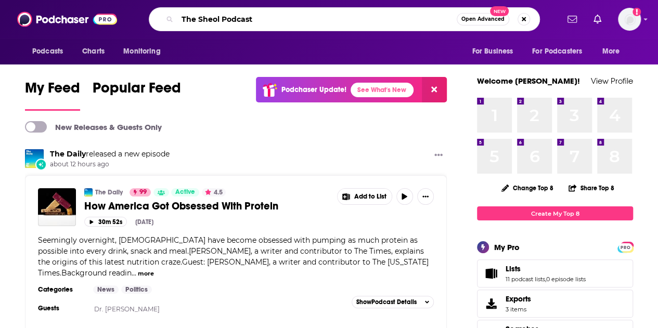 This screenshot has height=328, width=658. Describe the element at coordinates (566, 279) in the screenshot. I see `a: 0 episode lists` at that location.